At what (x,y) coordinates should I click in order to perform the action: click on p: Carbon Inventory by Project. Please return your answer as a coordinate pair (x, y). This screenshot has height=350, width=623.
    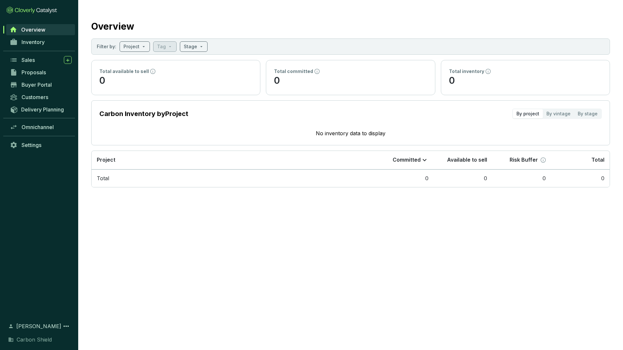
    Looking at the image, I should click on (144, 114).